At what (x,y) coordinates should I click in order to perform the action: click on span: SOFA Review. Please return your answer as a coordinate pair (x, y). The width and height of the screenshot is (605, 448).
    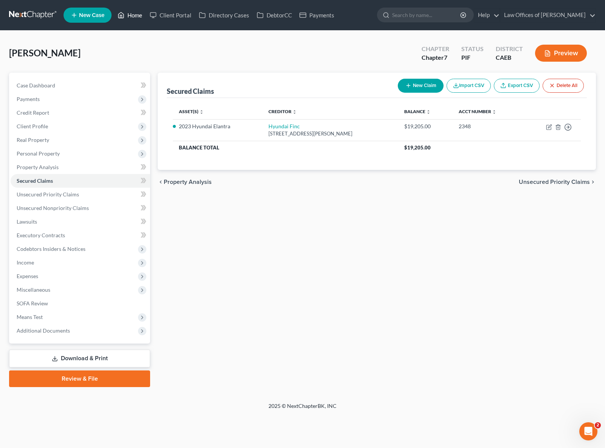
    Looking at the image, I should click on (32, 303).